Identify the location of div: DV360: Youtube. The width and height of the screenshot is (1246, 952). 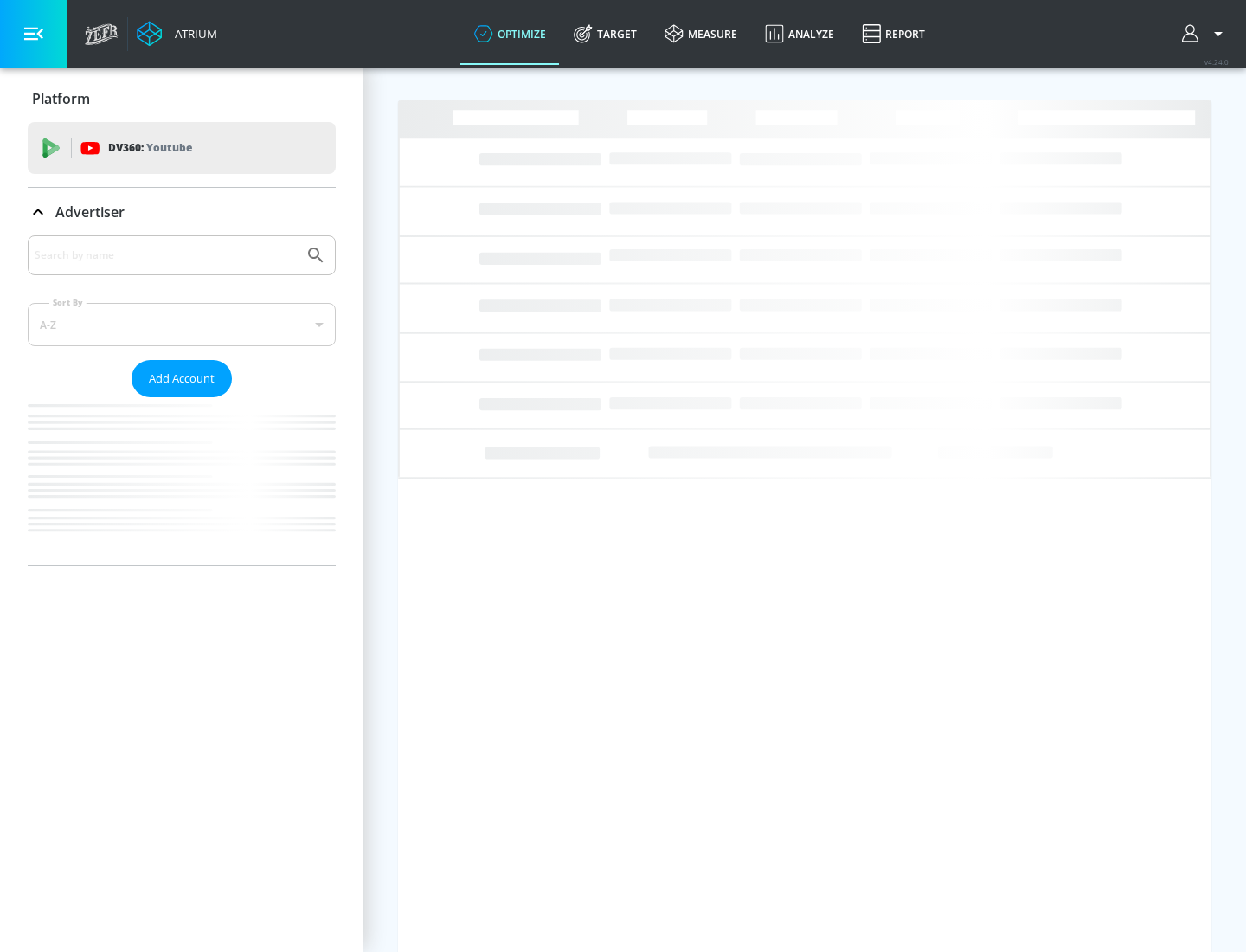
(182, 148).